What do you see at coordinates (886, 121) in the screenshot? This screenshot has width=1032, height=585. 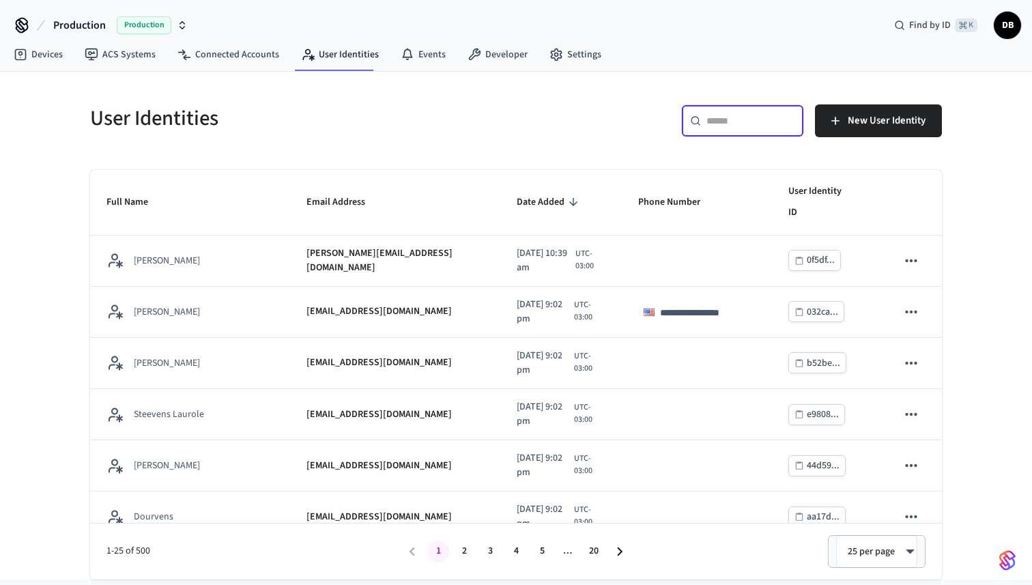 I see `span: New User Identity` at bounding box center [886, 121].